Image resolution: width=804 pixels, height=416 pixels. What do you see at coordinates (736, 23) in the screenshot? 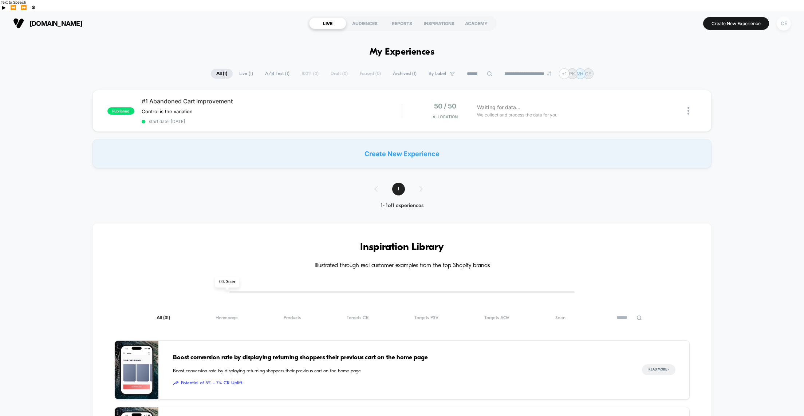
I see `button: Create New Experience` at bounding box center [736, 23].